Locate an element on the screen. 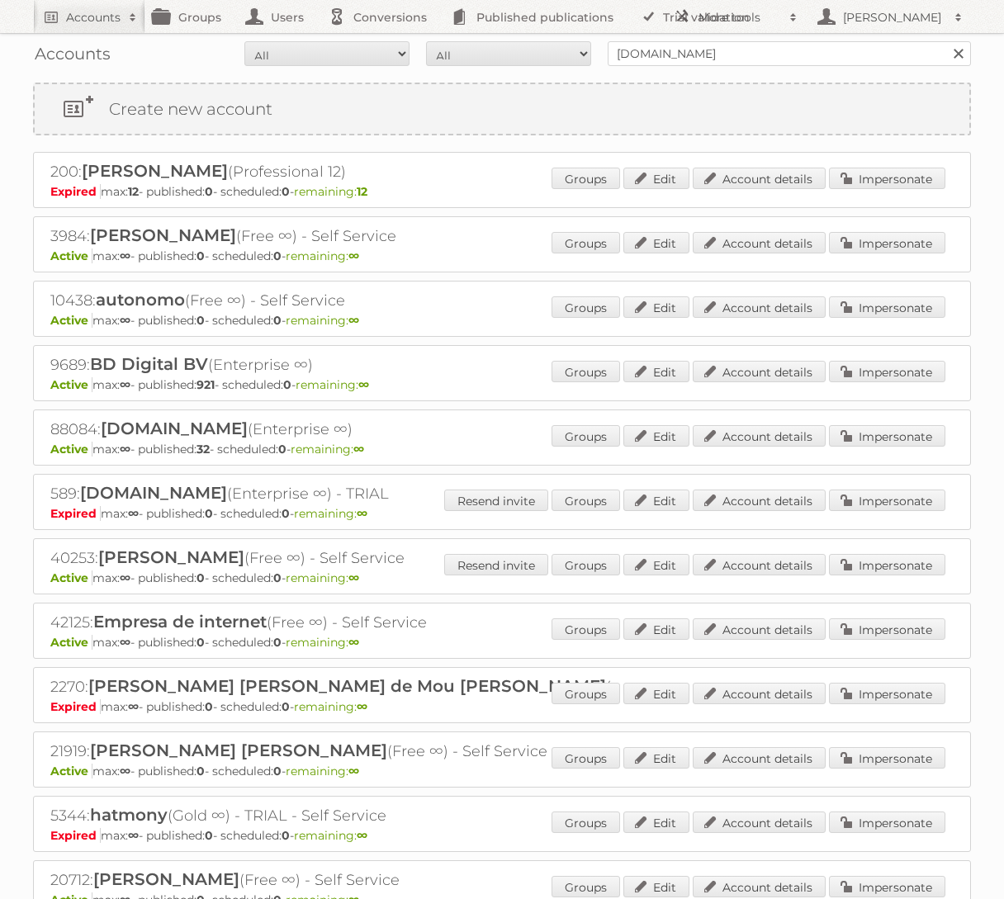  h2: 9689: (Enterprise ∞) is located at coordinates (339, 365).